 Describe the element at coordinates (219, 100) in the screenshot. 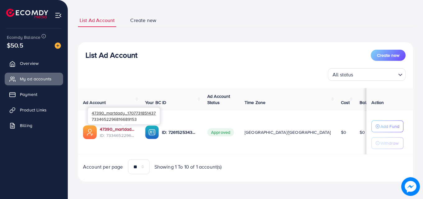

I see `span: Ad Account Status` at that location.